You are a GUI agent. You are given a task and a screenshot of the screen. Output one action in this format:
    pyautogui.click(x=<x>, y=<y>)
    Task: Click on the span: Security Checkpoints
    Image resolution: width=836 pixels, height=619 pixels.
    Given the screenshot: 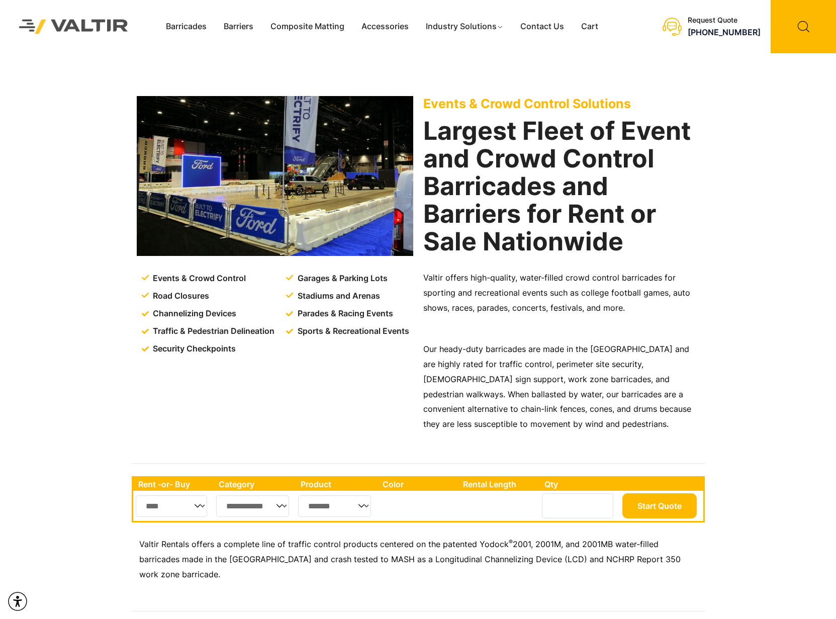 What is the action you would take?
    pyautogui.click(x=193, y=349)
    